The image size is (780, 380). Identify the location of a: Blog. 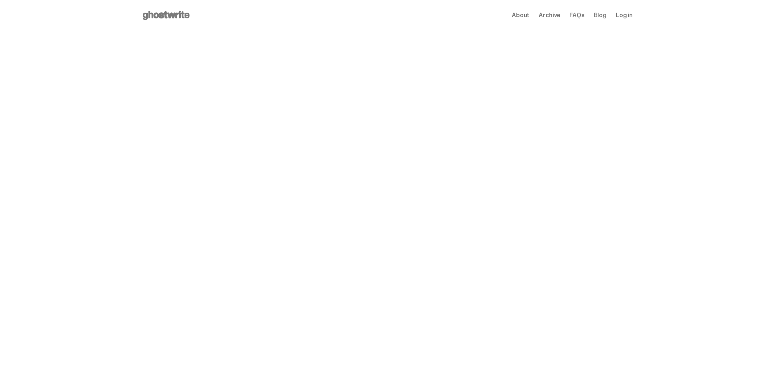
(600, 15).